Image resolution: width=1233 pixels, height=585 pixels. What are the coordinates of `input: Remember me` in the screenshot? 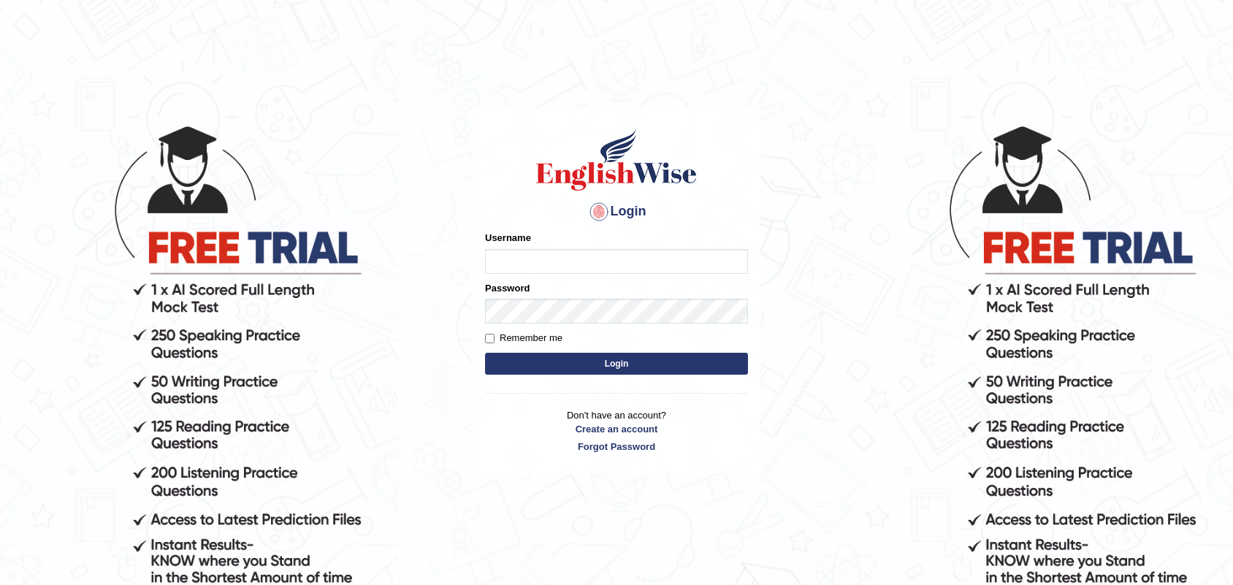 It's located at (489, 338).